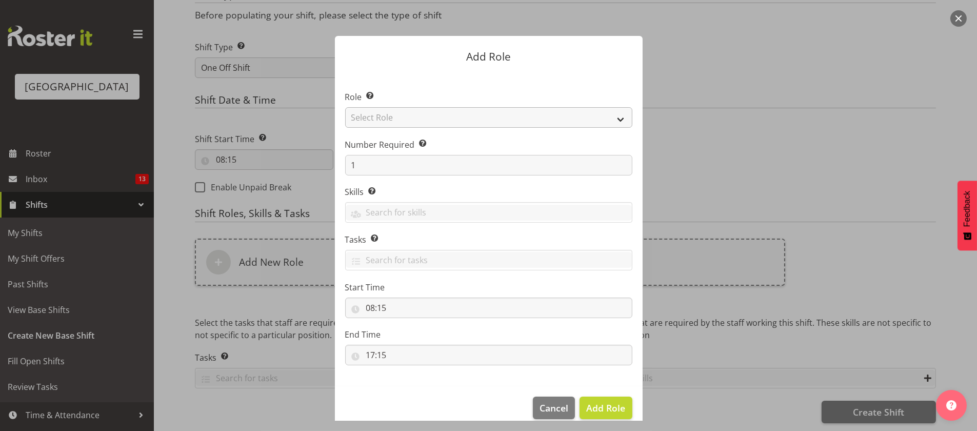 This screenshot has height=431, width=977. Describe the element at coordinates (554, 408) in the screenshot. I see `button: Cancel` at that location.